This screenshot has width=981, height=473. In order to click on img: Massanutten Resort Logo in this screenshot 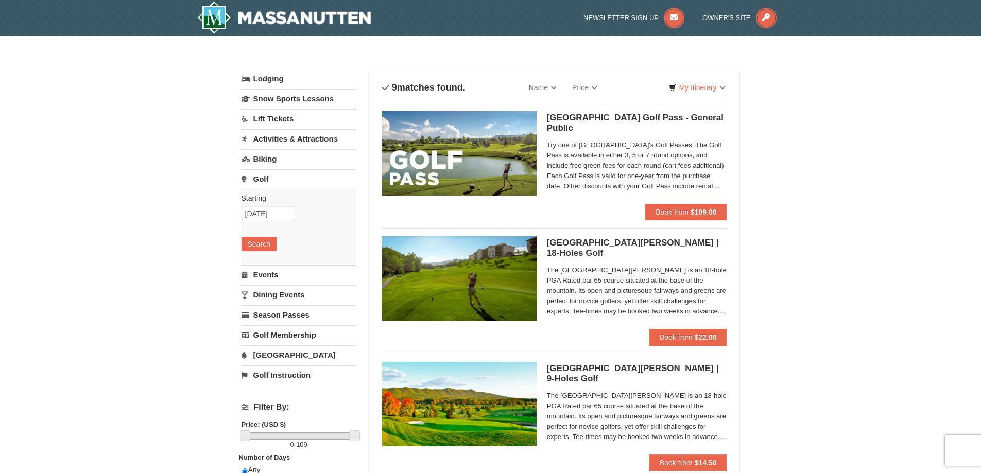, I will do `click(284, 18)`.